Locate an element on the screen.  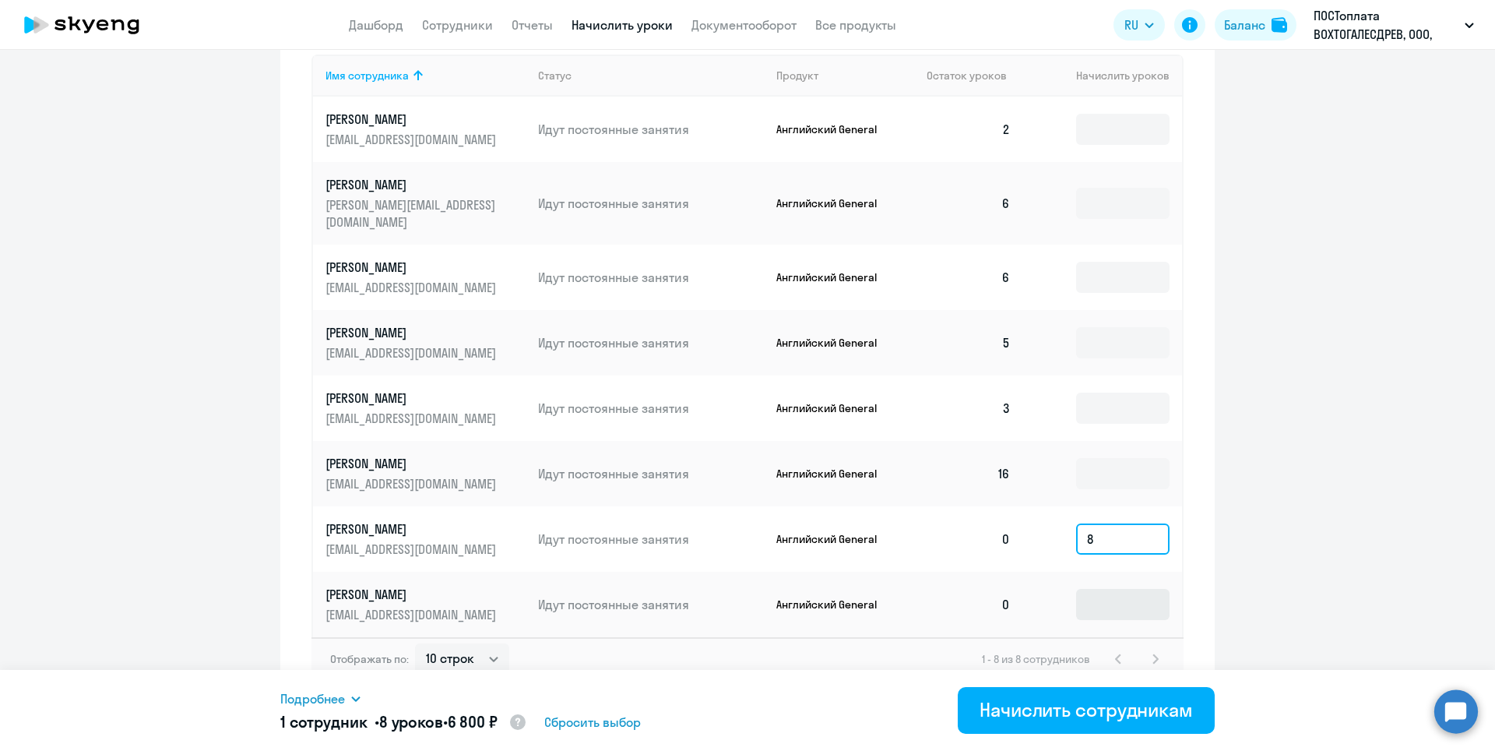
a: Отчеты is located at coordinates (532, 25).